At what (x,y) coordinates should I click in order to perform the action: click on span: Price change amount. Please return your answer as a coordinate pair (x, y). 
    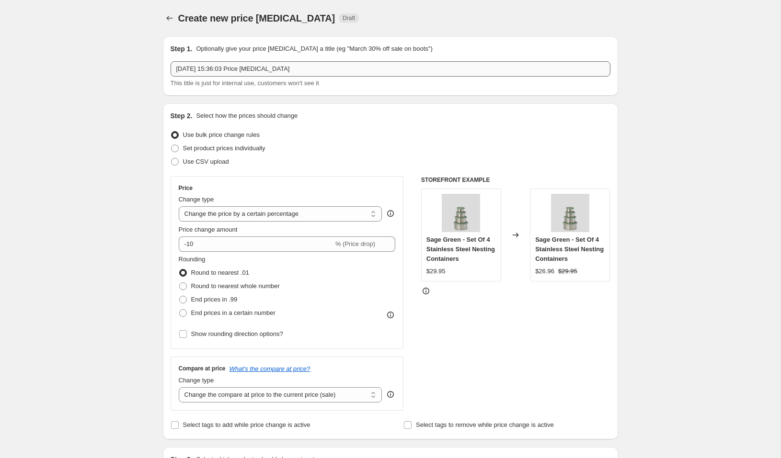
    Looking at the image, I should click on (208, 229).